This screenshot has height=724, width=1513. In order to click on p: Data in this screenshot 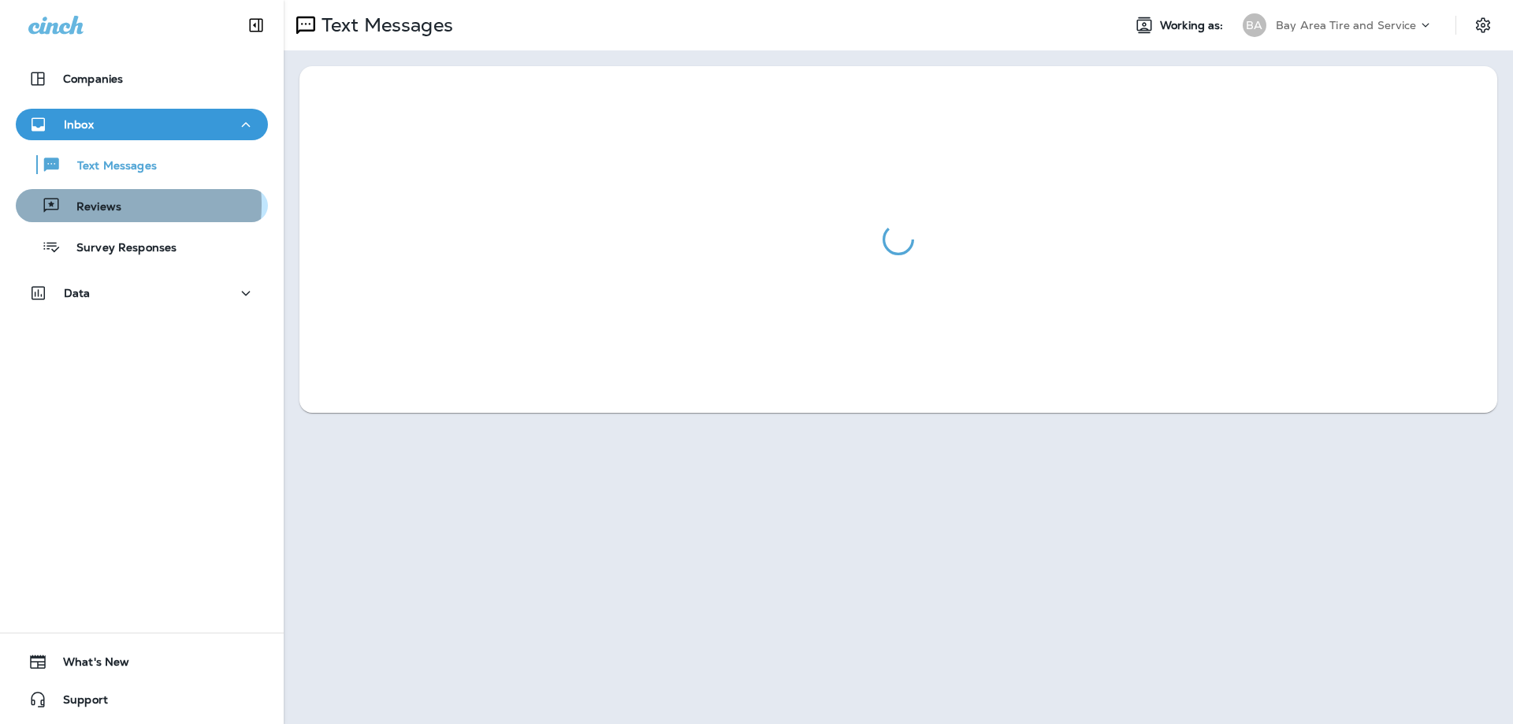, I will do `click(77, 293)`.